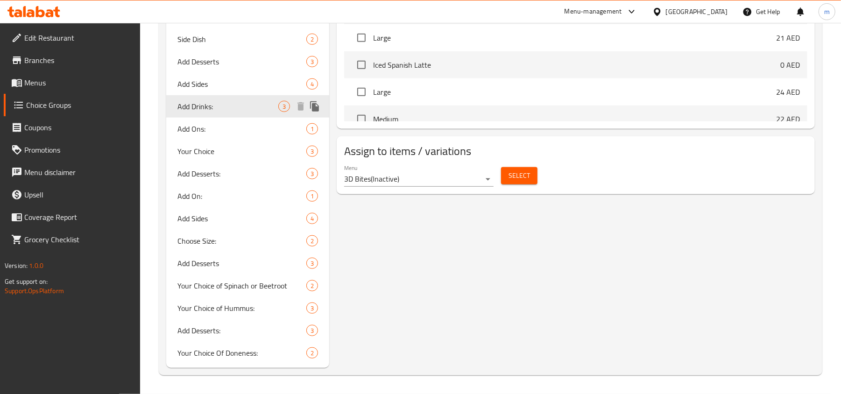 The height and width of the screenshot is (394, 841). What do you see at coordinates (228, 107) in the screenshot?
I see `span: Add Drinks:` at bounding box center [228, 107].